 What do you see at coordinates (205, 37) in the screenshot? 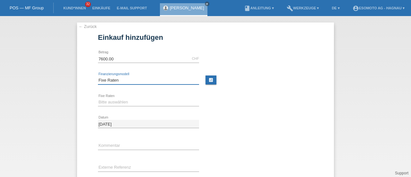
I see `h1: Einkauf hinzufügen` at bounding box center [205, 37].